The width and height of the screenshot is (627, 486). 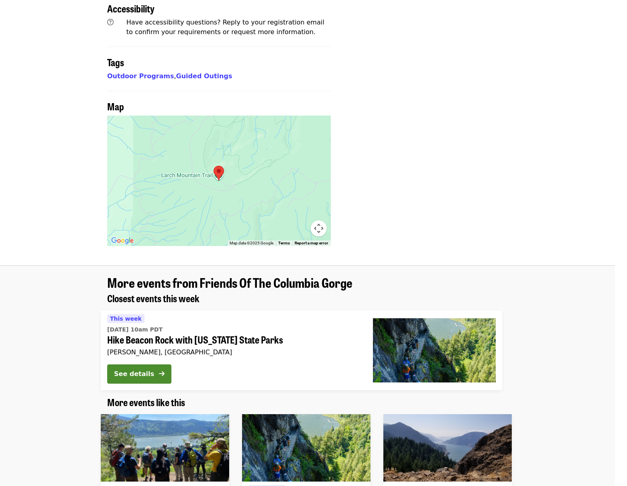 I want to click on button: See details, so click(x=139, y=374).